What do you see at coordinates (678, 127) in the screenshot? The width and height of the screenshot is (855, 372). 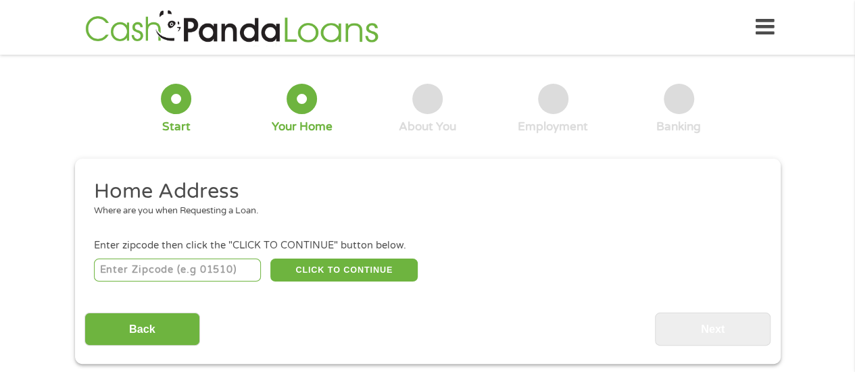 I see `div: Banking` at bounding box center [678, 127].